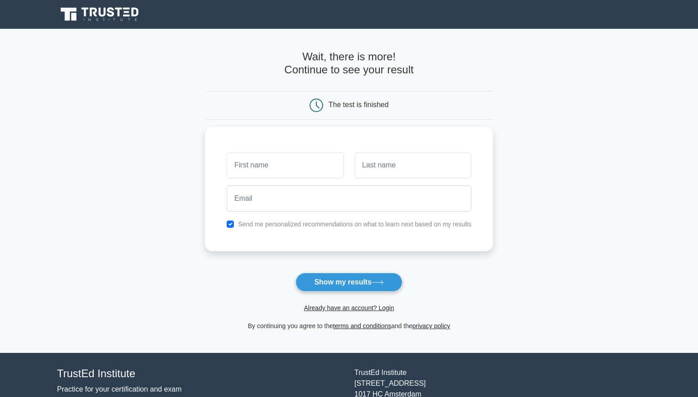  I want to click on input: First name, so click(285, 165).